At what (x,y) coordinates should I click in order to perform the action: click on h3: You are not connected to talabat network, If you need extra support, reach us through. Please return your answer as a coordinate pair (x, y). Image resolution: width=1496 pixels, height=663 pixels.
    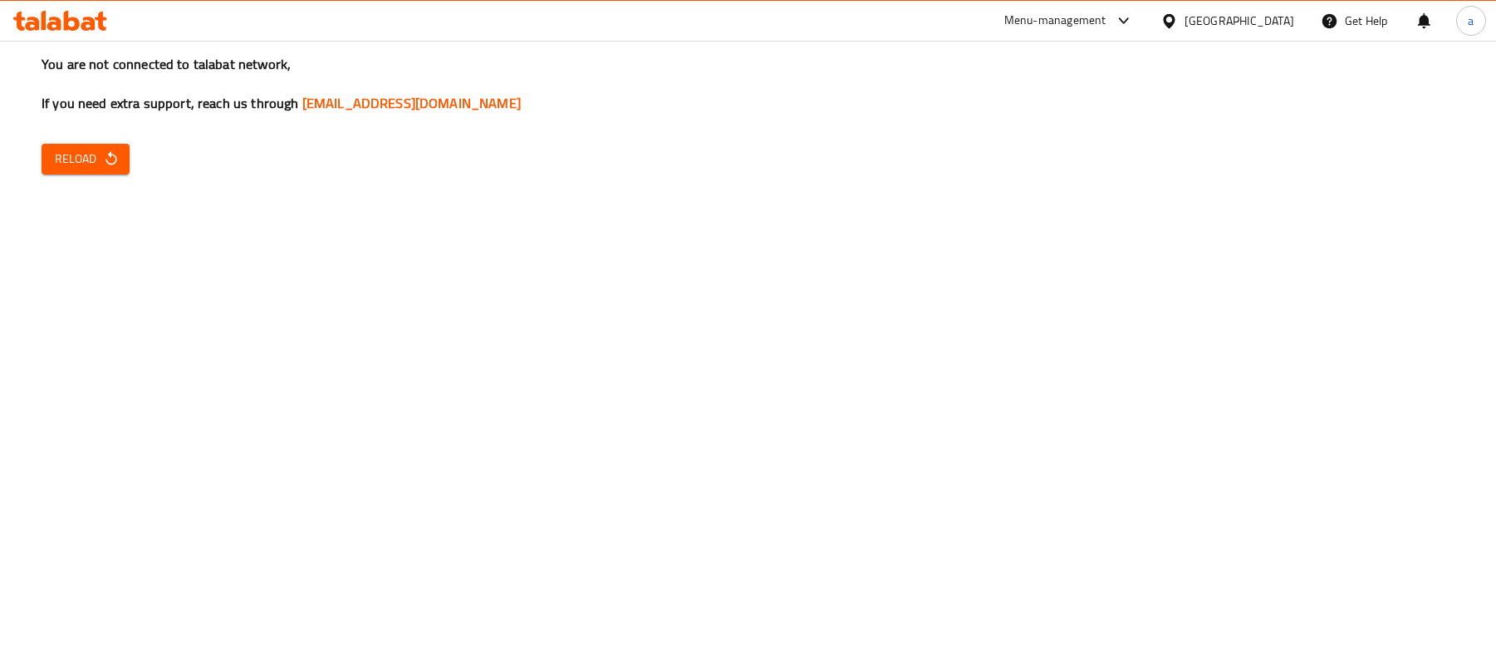
    Looking at the image, I should click on (747, 84).